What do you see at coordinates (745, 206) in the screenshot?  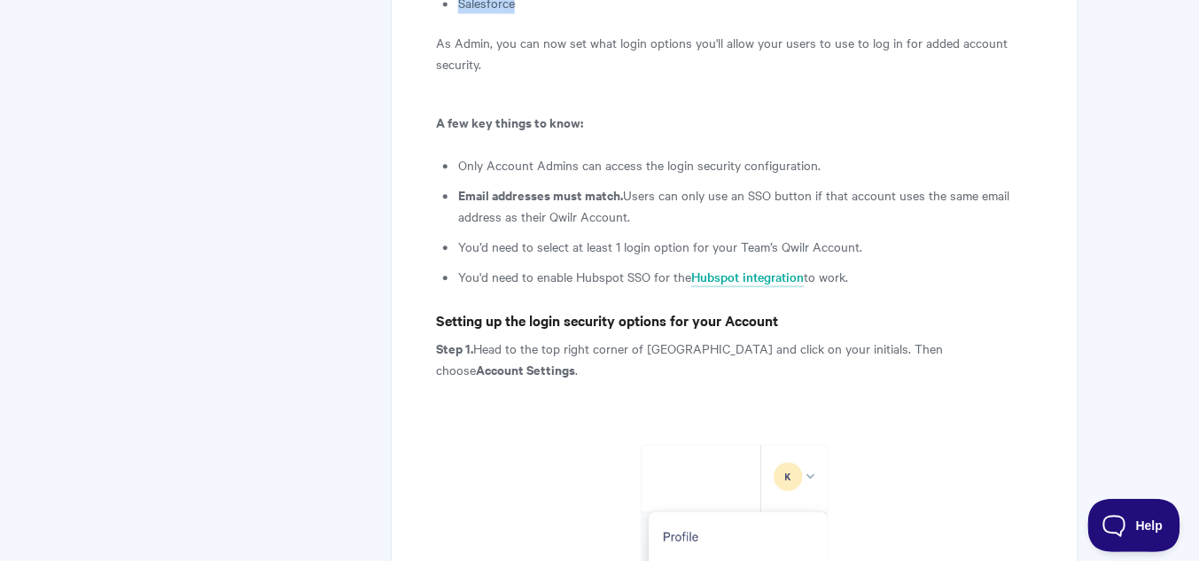 I see `li: Users can only use an SSO button if that account uses the same email address as their Qwilr Account.` at bounding box center [745, 206].